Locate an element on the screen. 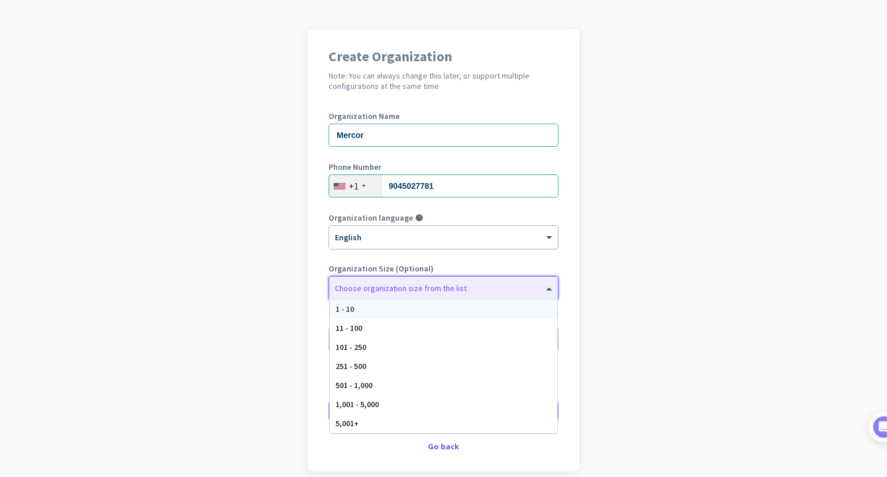 The width and height of the screenshot is (887, 477). div: +1 is located at coordinates (354, 186).